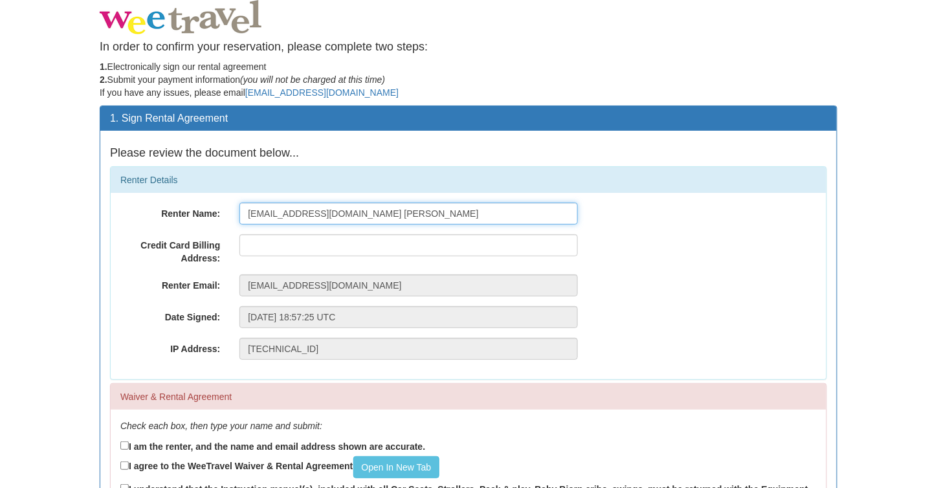  I want to click on label: I agree to the WeeTravel Waiver & Rental Agreement, so click(280, 467).